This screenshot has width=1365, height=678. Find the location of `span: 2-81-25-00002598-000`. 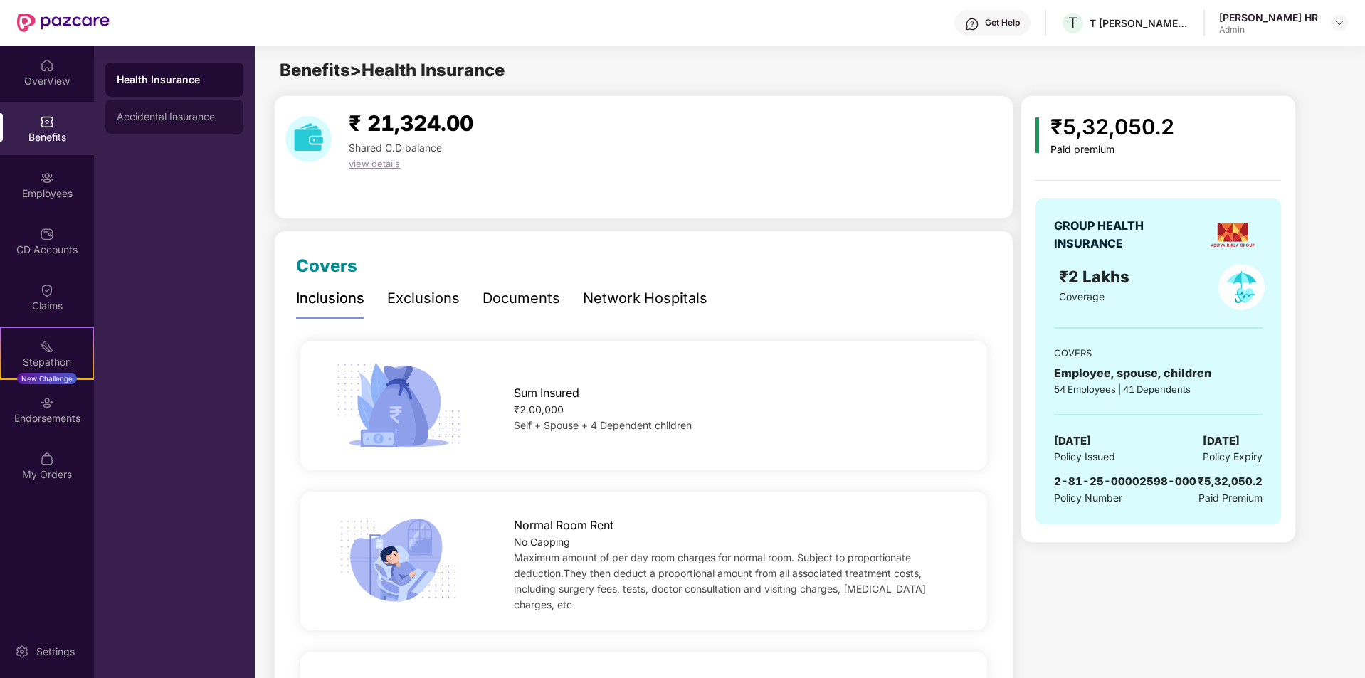

span: 2-81-25-00002598-000 is located at coordinates (1125, 481).